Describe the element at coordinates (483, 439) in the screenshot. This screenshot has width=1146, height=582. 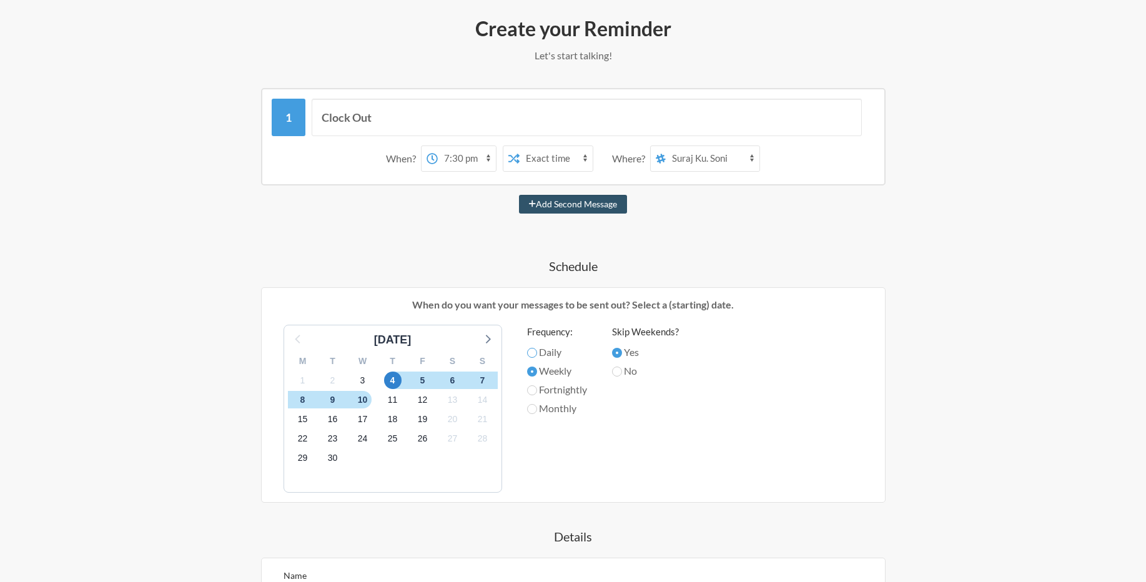
I see `span: Tuesday 28 October 2025` at that location.